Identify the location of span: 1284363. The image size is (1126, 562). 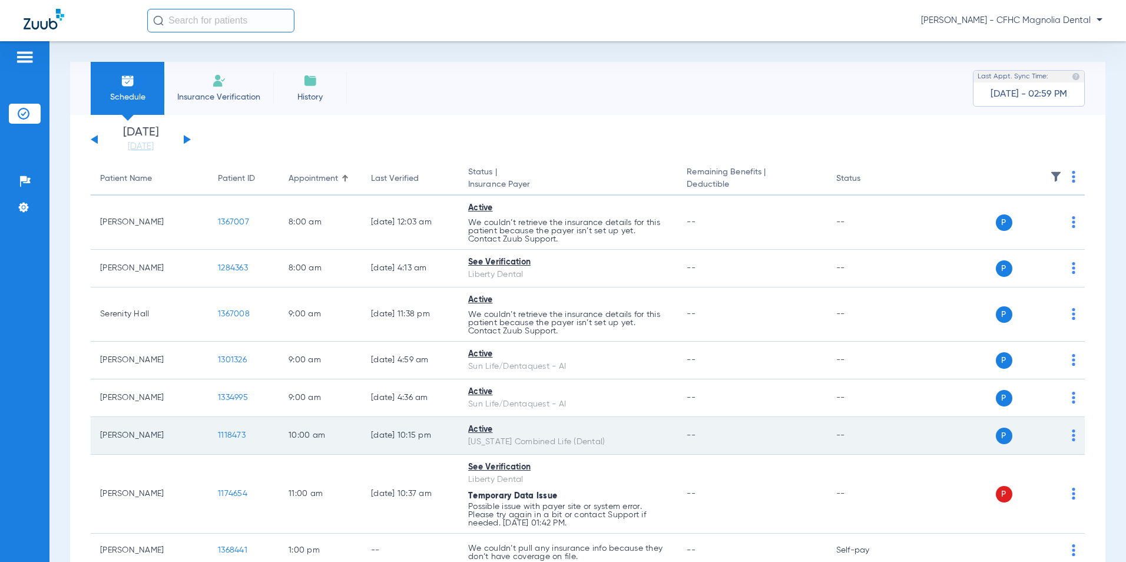
(233, 268).